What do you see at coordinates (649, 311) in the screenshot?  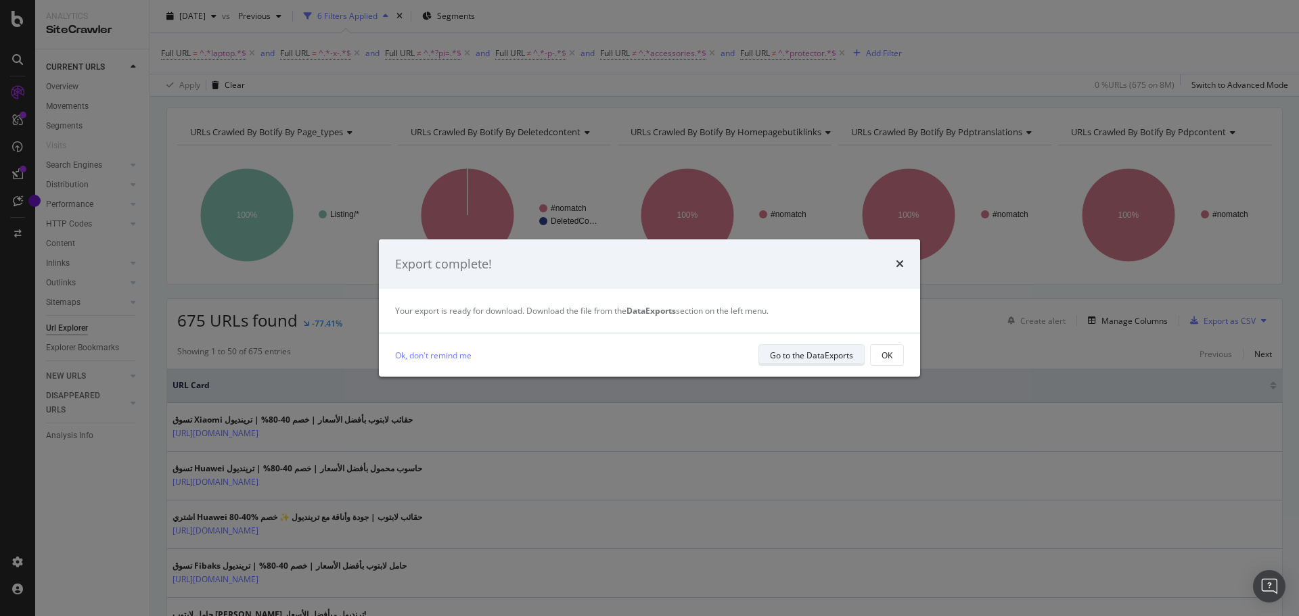 I see `div: Your export is ready for download. Download the file from the` at bounding box center [649, 311].